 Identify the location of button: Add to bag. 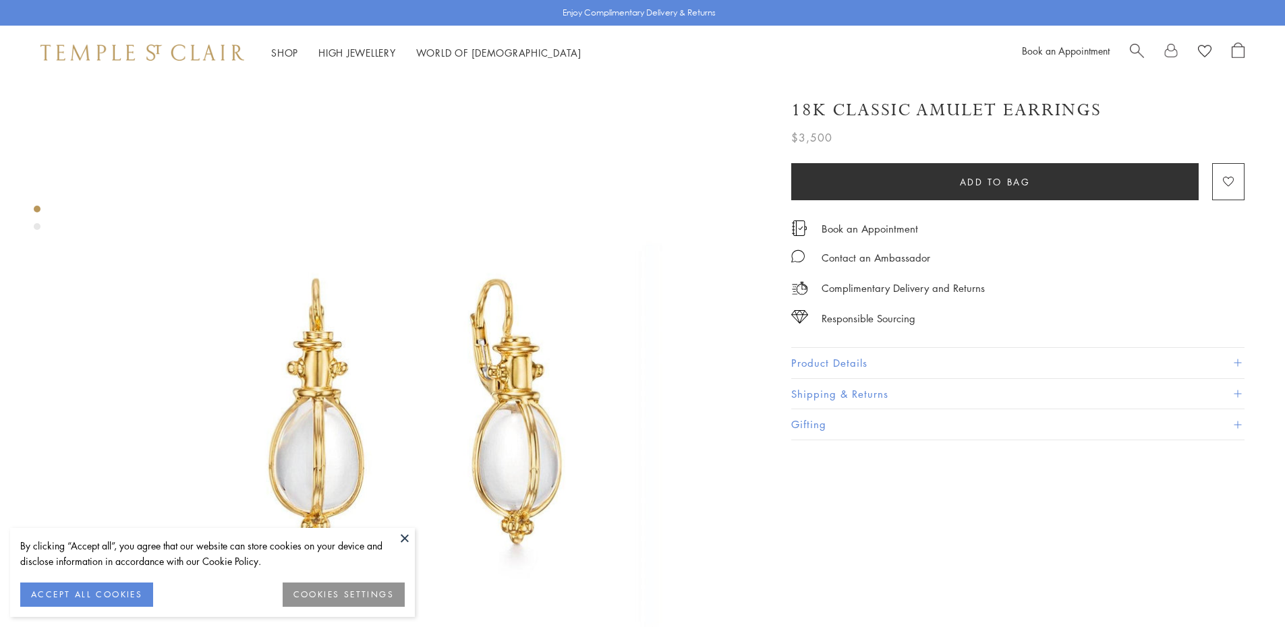
(995, 181).